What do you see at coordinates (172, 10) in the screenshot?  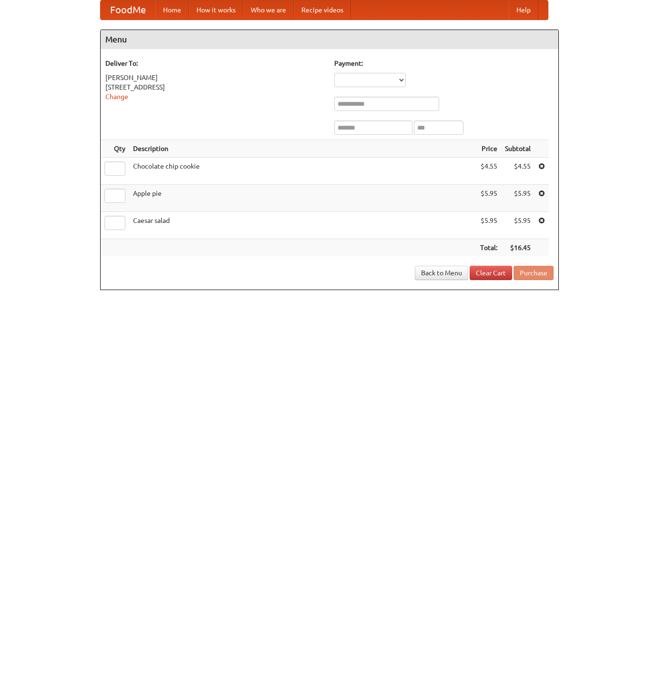 I see `a: Home` at bounding box center [172, 10].